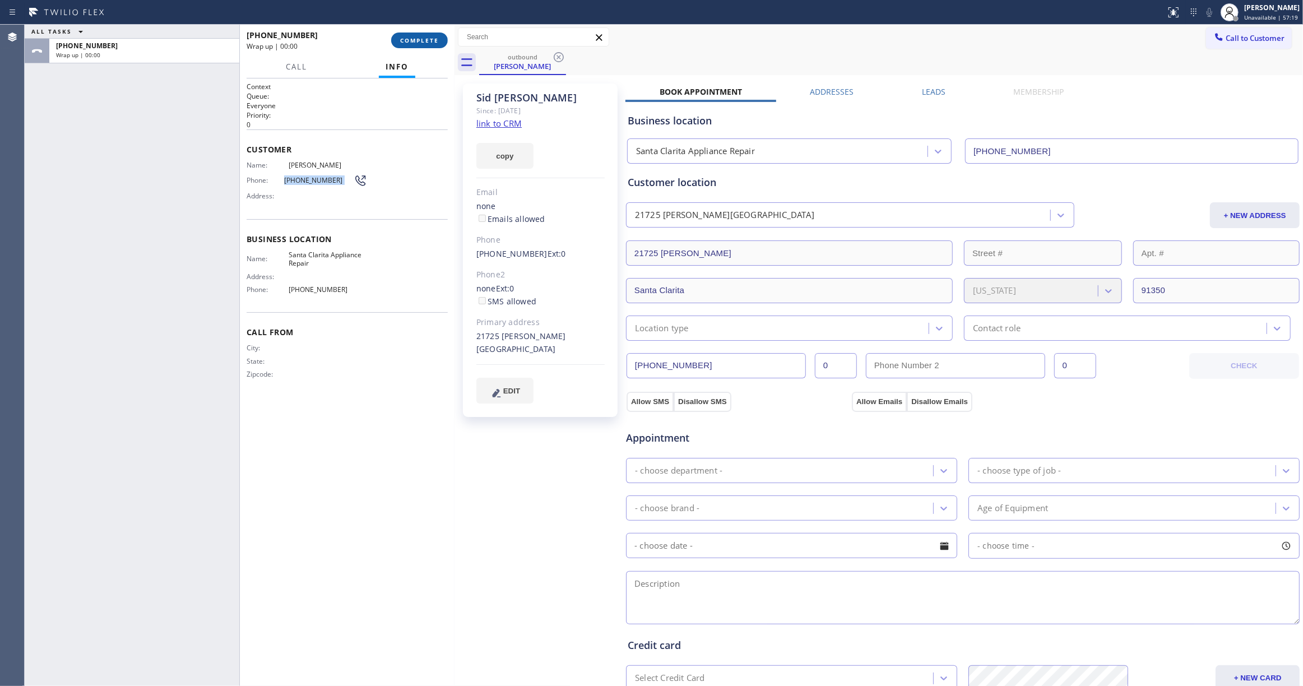  What do you see at coordinates (296, 67) in the screenshot?
I see `button: Call` at bounding box center [296, 67].